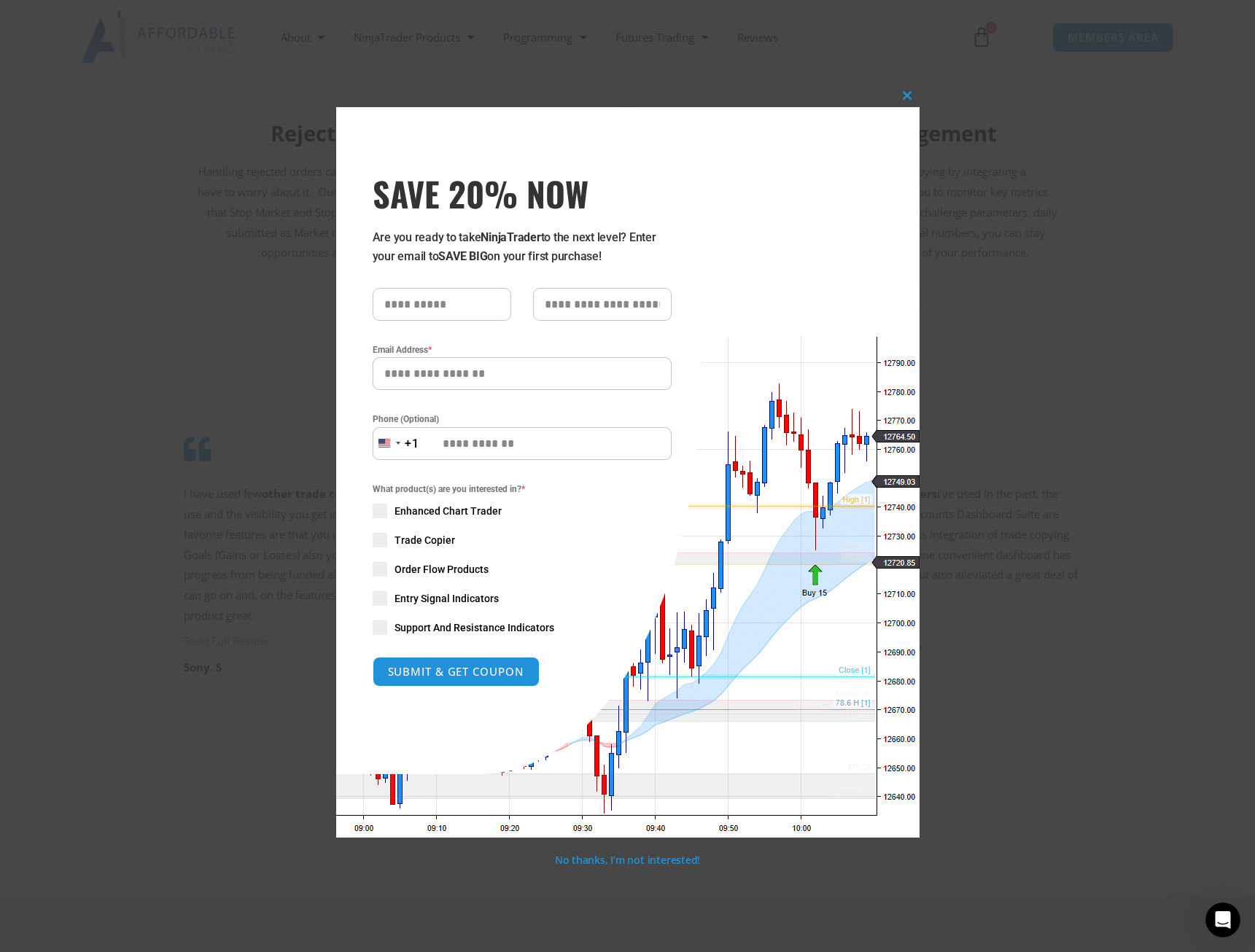 The image size is (1255, 952). What do you see at coordinates (441, 570) in the screenshot?
I see `span: Order Flow Products` at bounding box center [441, 570].